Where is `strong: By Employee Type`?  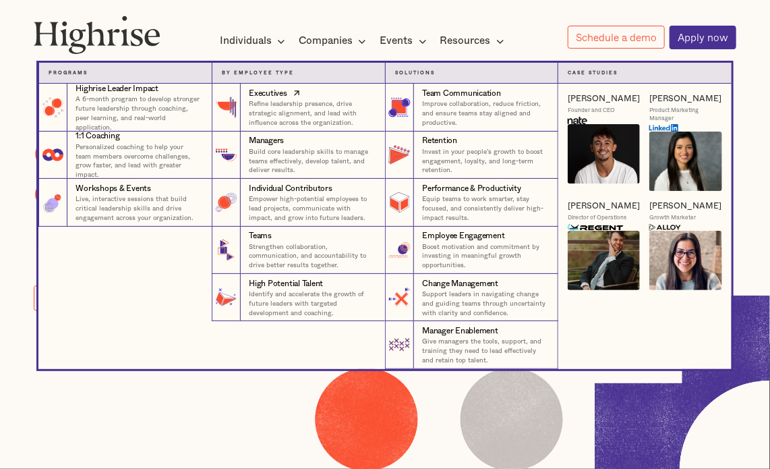
strong: By Employee Type is located at coordinates (258, 72).